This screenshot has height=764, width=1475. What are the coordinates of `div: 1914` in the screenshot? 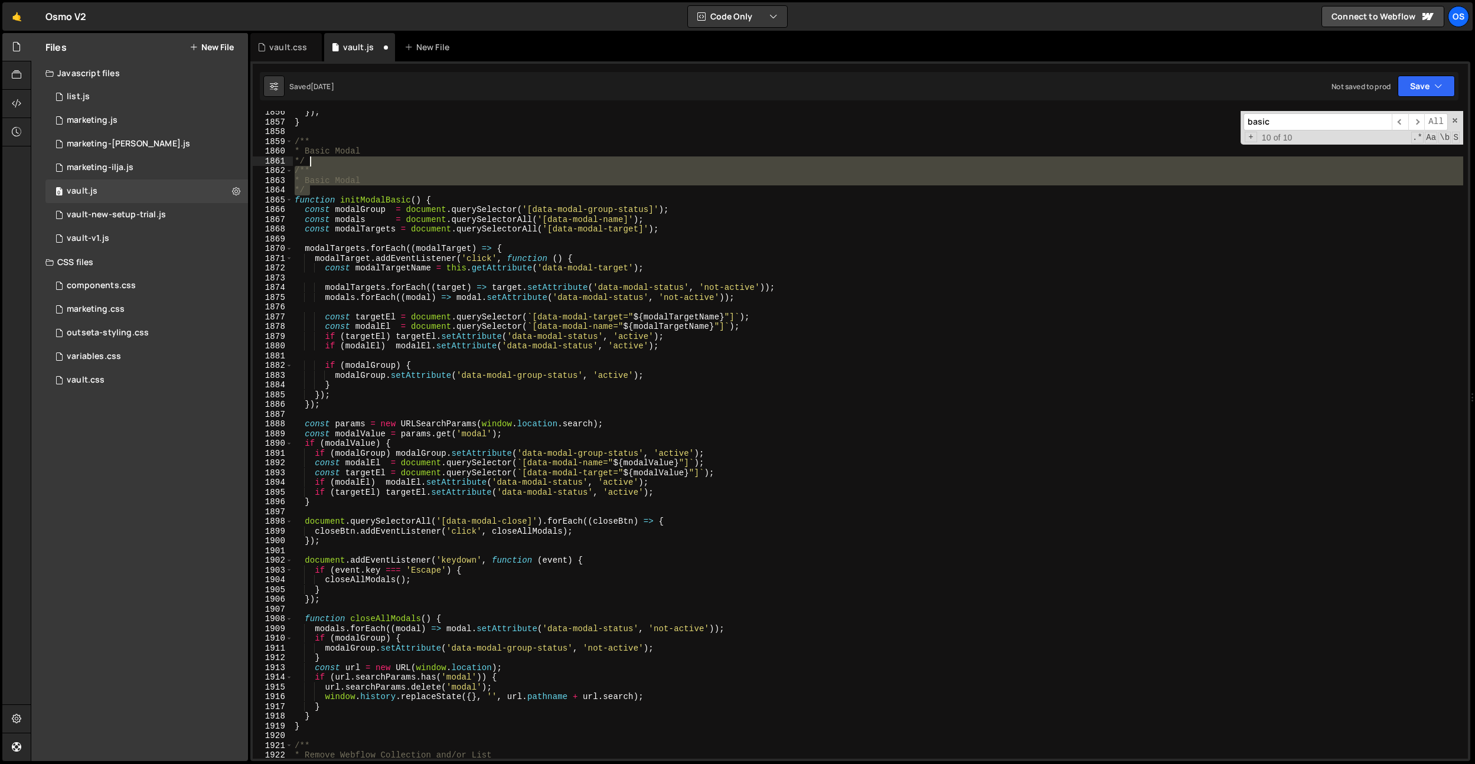 It's located at (273, 677).